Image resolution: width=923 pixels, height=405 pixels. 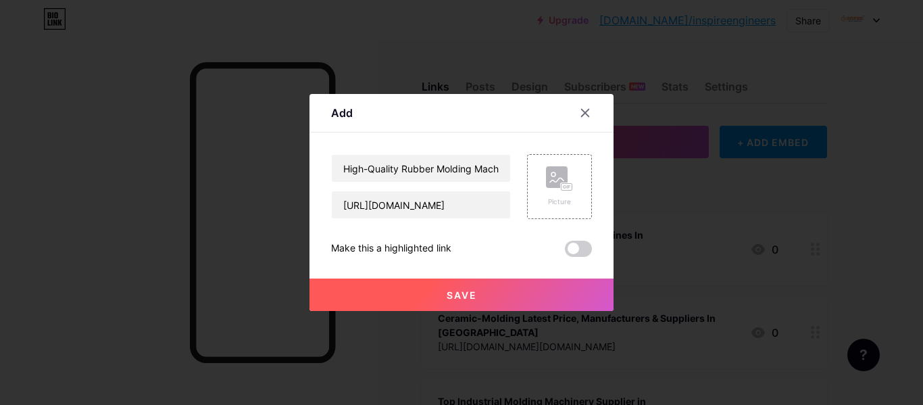 I want to click on input: Title, so click(x=421, y=168).